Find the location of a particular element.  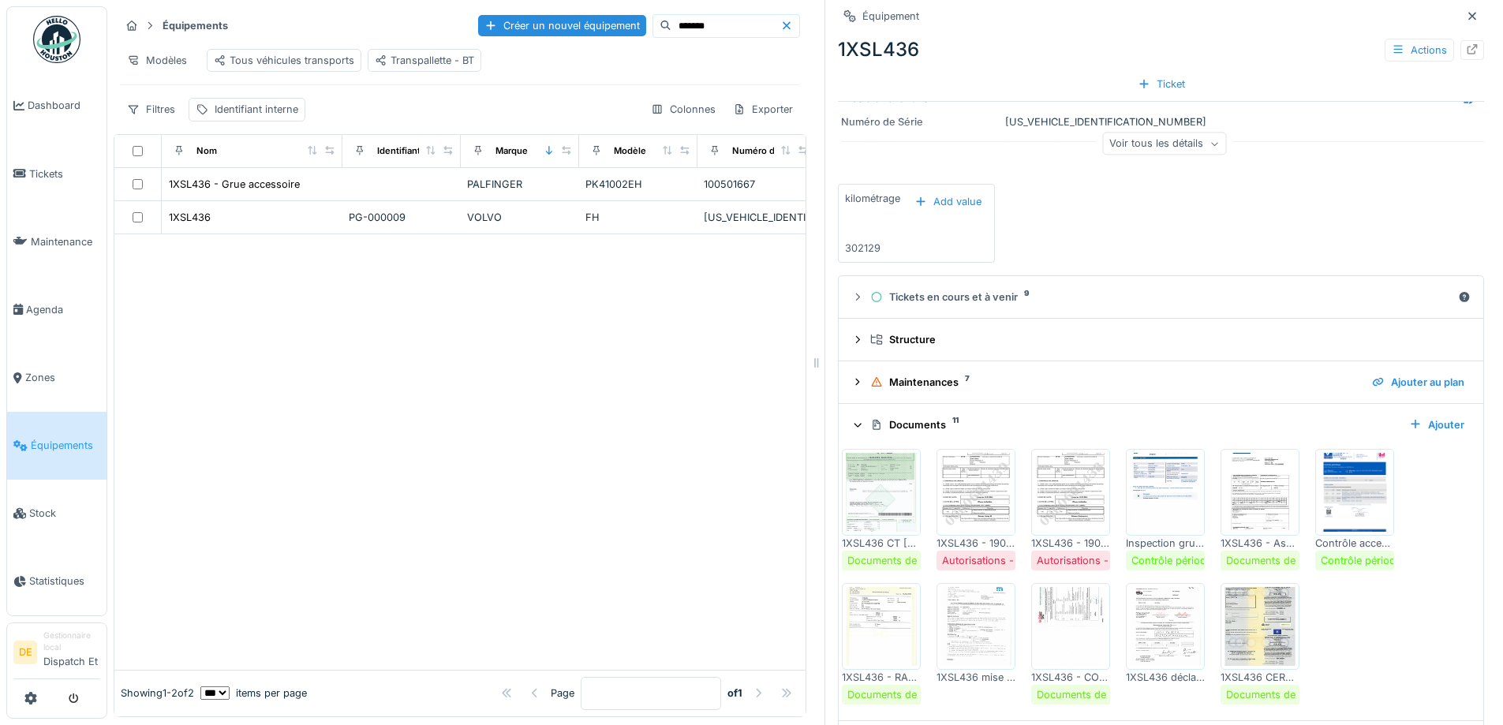

span: Dashboard is located at coordinates (64, 105).